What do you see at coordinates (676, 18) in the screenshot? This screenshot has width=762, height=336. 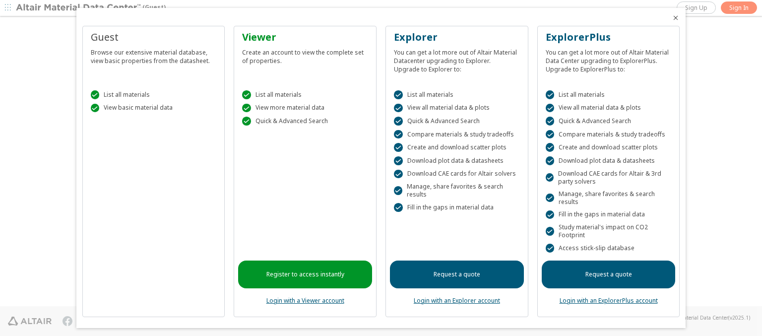 I see `button: Close` at bounding box center [676, 18].